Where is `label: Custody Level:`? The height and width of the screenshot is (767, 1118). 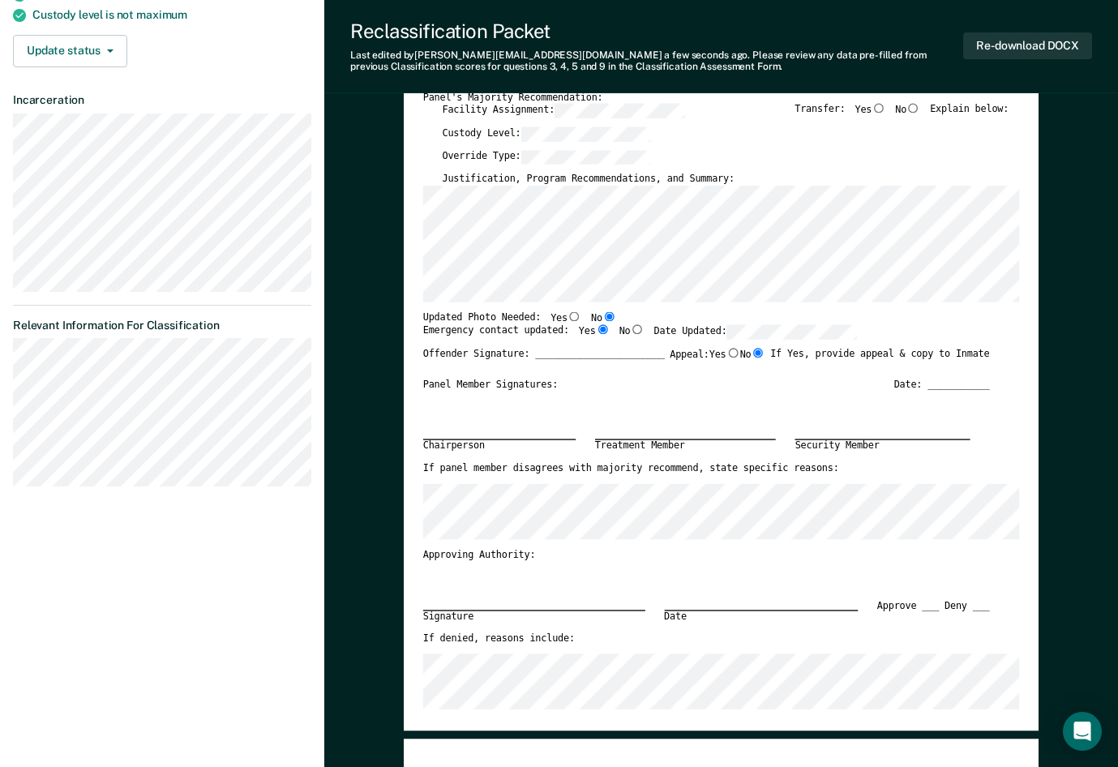 label: Custody Level: is located at coordinates (545, 134).